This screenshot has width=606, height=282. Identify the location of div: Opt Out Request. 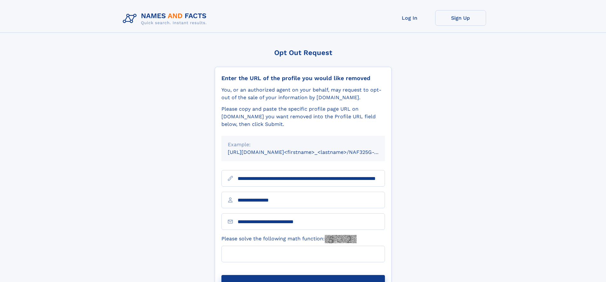
(303, 52).